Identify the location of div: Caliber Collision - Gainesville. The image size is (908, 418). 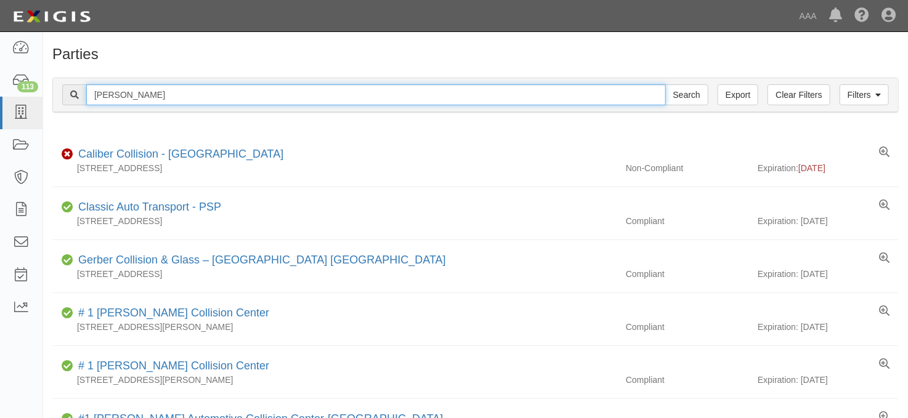
(178, 155).